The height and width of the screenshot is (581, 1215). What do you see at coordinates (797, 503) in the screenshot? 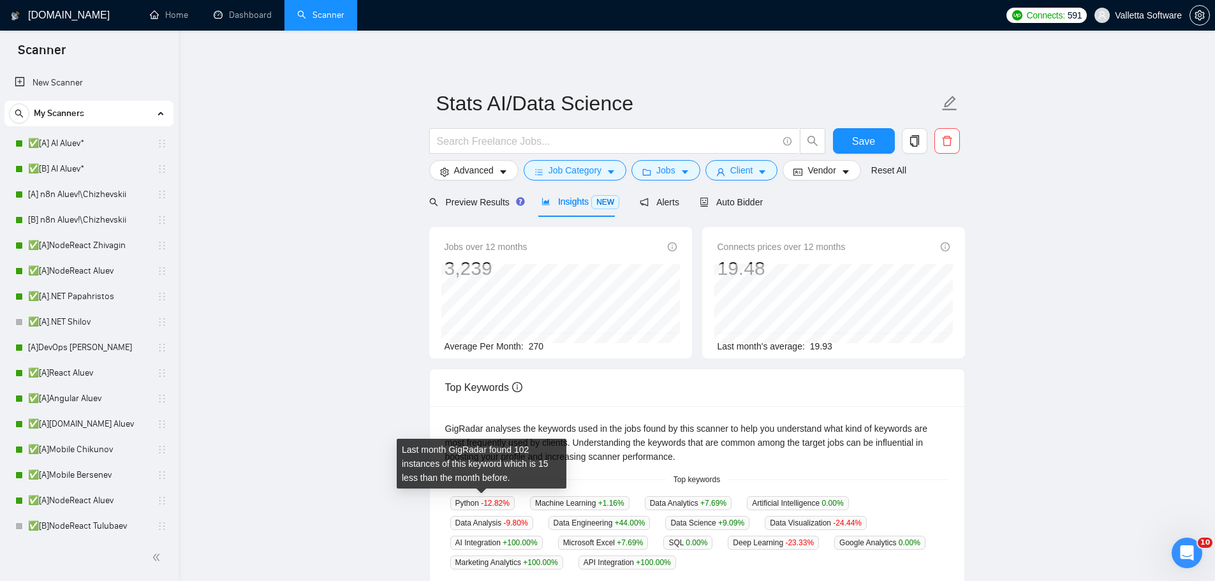
I see `span: Artificial Intelligence` at bounding box center [797, 503].